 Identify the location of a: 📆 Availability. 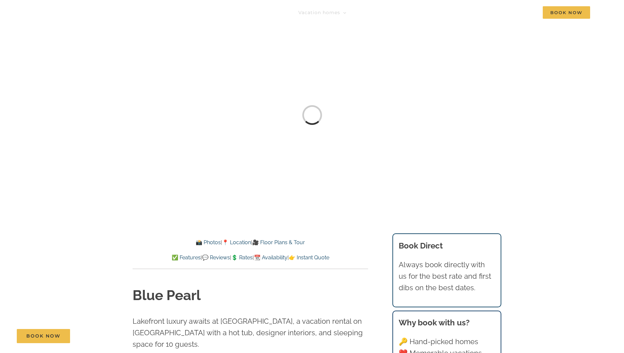
(271, 258).